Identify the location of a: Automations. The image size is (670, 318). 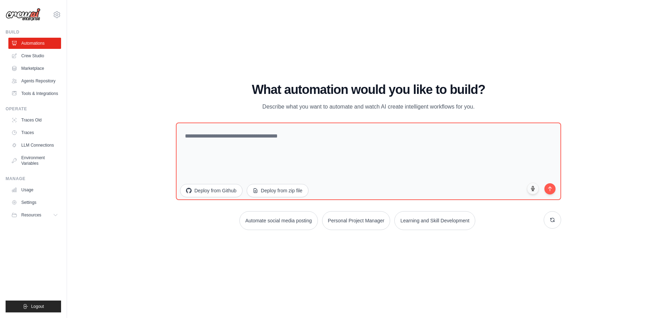
(35, 43).